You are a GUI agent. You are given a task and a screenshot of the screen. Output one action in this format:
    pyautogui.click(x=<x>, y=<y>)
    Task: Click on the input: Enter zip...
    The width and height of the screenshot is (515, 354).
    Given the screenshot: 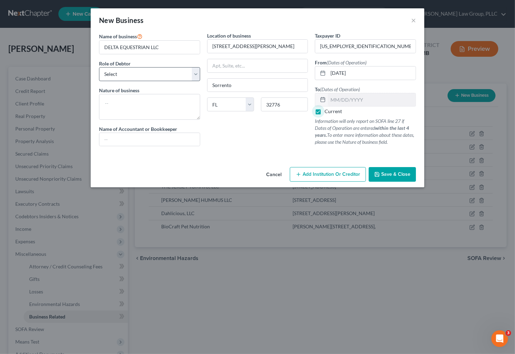 What is the action you would take?
    pyautogui.click(x=284, y=104)
    